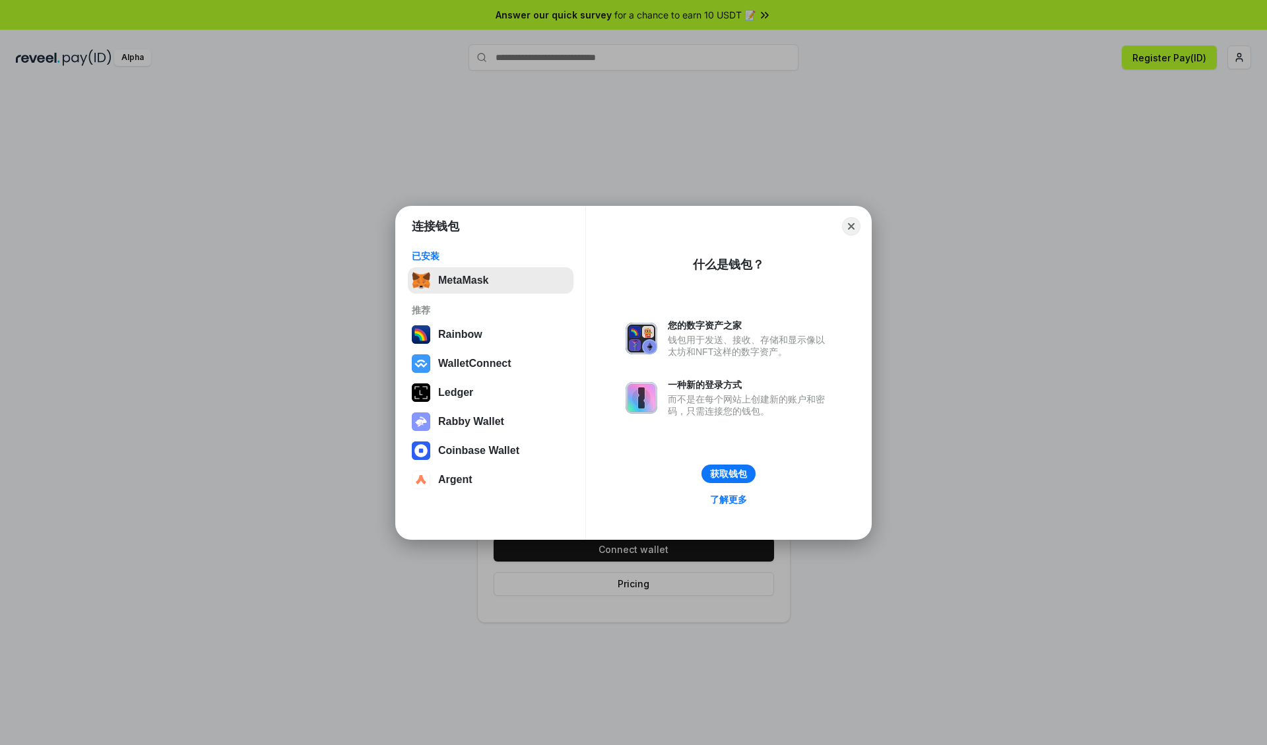  I want to click on div: 了解更多, so click(729, 500).